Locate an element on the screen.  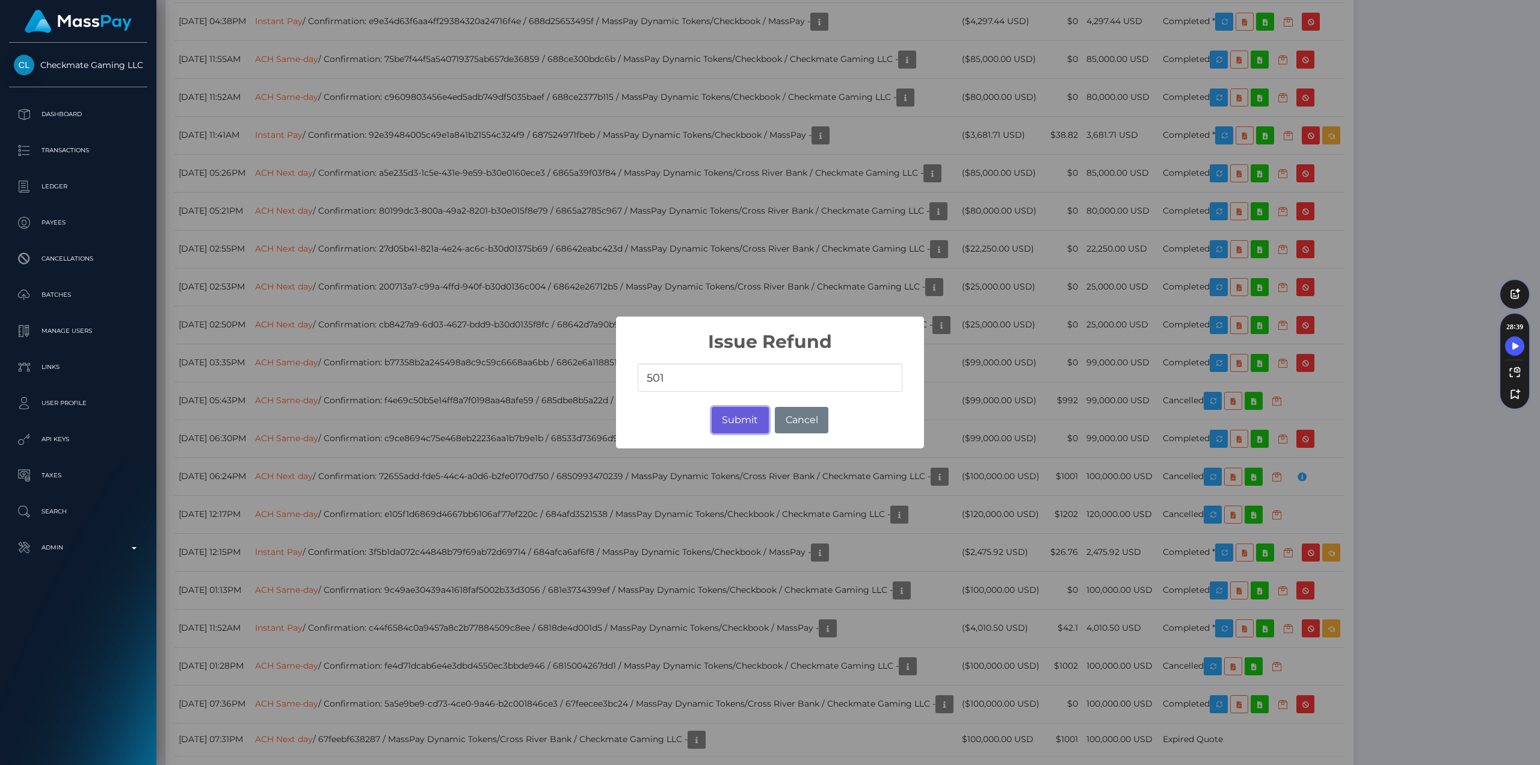
p: Cancellations is located at coordinates (78, 259).